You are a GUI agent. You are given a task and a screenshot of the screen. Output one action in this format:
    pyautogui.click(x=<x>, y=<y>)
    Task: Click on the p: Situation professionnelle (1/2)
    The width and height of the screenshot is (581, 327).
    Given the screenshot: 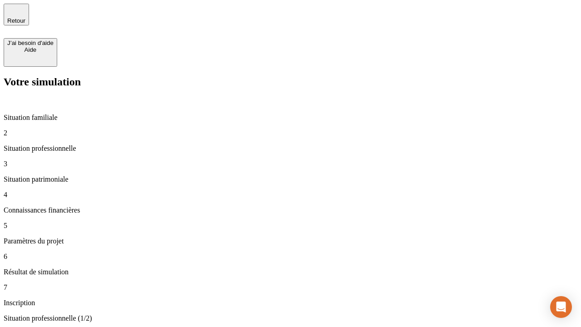 What is the action you would take?
    pyautogui.click(x=291, y=318)
    